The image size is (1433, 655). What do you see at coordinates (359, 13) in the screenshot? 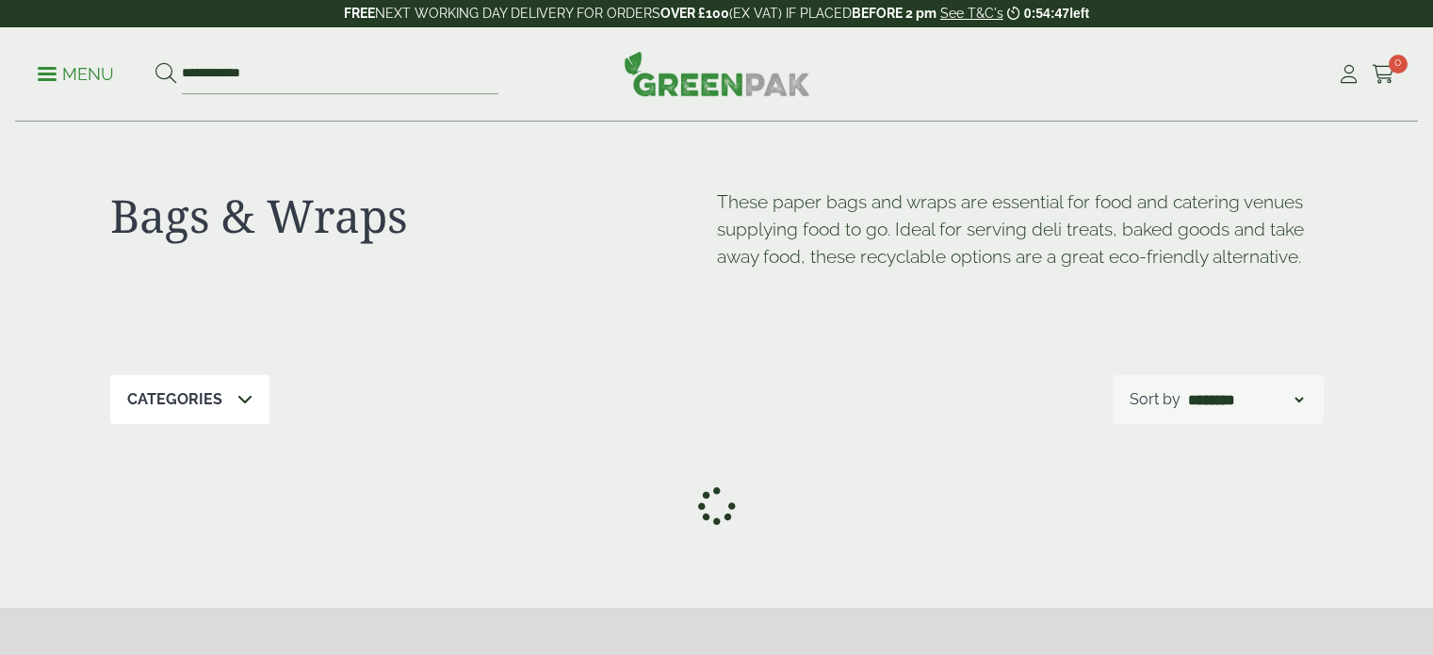
I see `strong: FREE` at bounding box center [359, 13].